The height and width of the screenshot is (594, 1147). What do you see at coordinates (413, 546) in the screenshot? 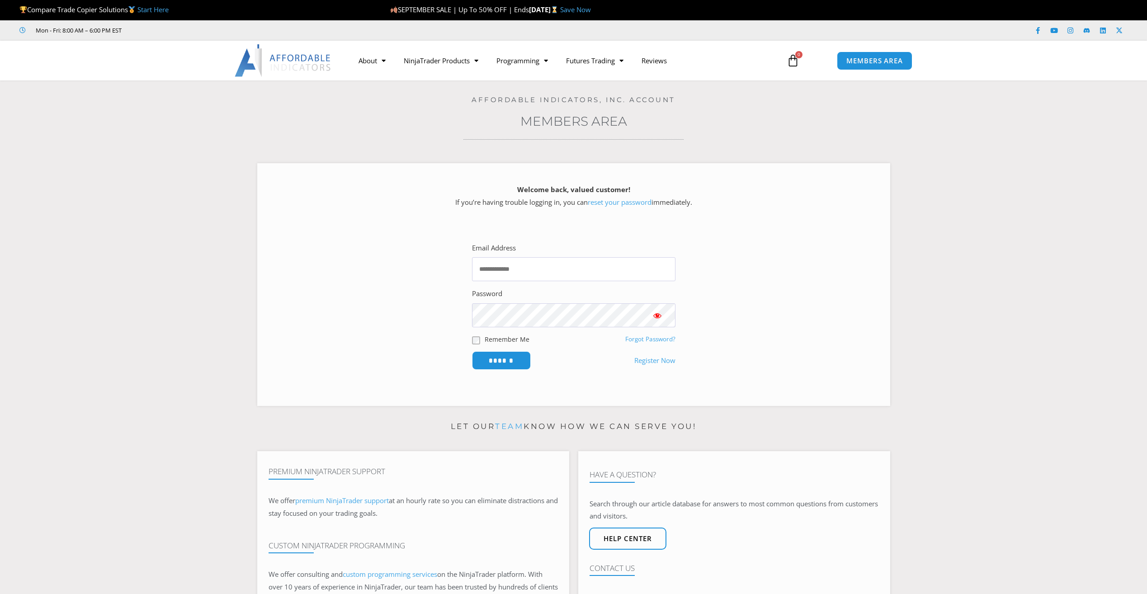
I see `h4: Custom NinjaTrader Programming` at bounding box center [413, 546].